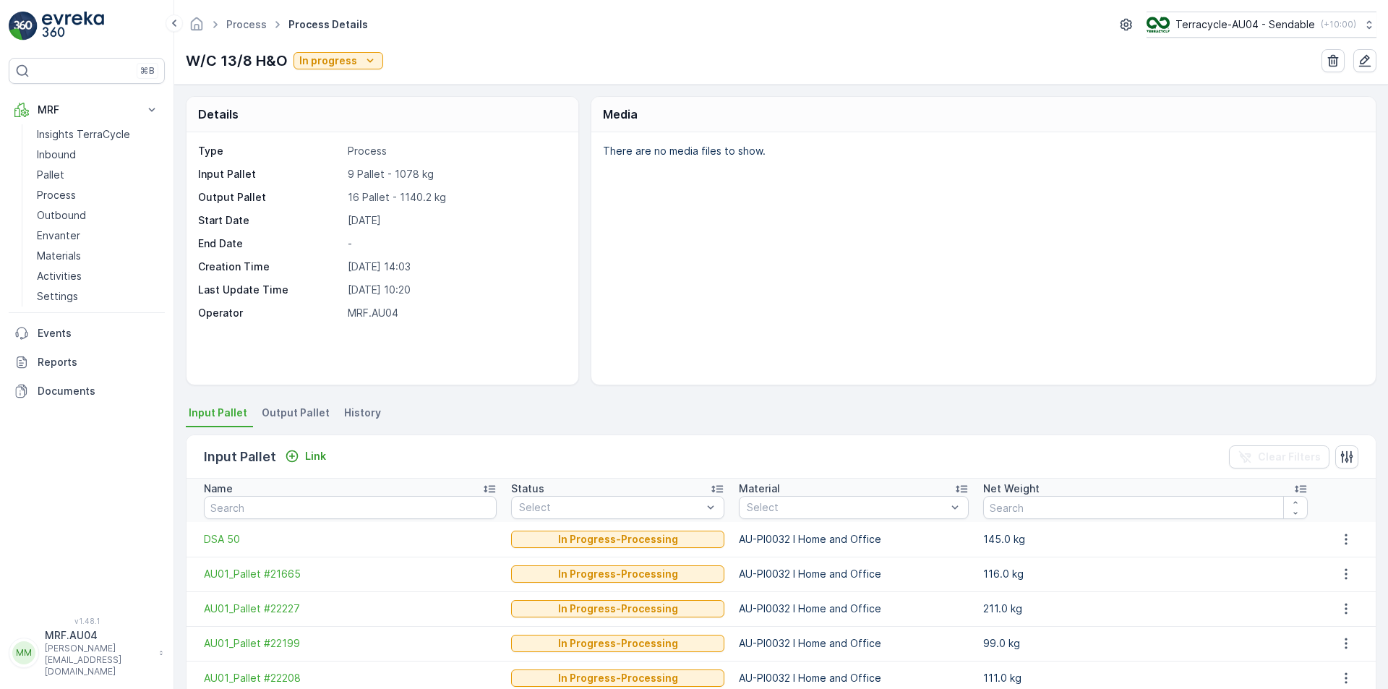 Image resolution: width=1388 pixels, height=689 pixels. I want to click on a: Insights TerraCycle, so click(98, 134).